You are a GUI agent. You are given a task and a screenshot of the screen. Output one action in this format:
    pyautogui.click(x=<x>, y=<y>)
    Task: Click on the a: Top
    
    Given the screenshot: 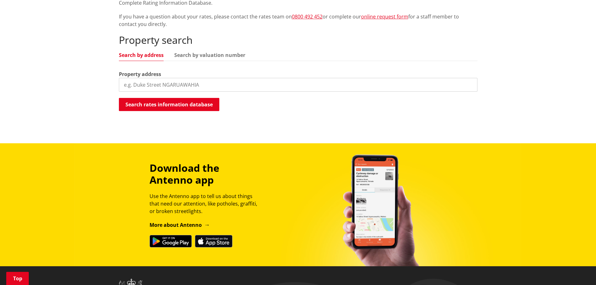 What is the action you would take?
    pyautogui.click(x=18, y=278)
    